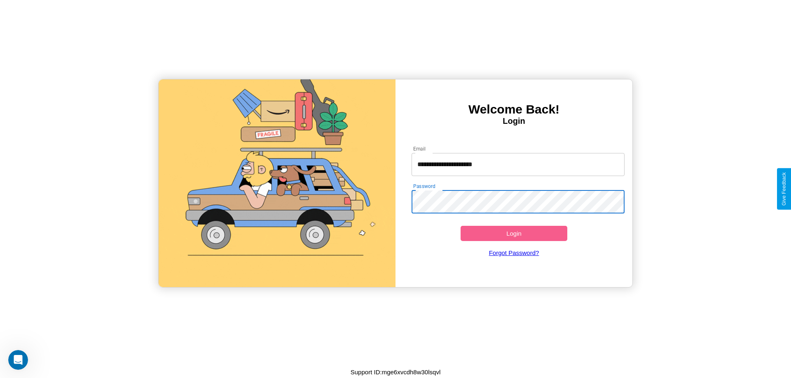  What do you see at coordinates (514, 253) in the screenshot?
I see `a: Forgot Password?` at bounding box center [514, 253].